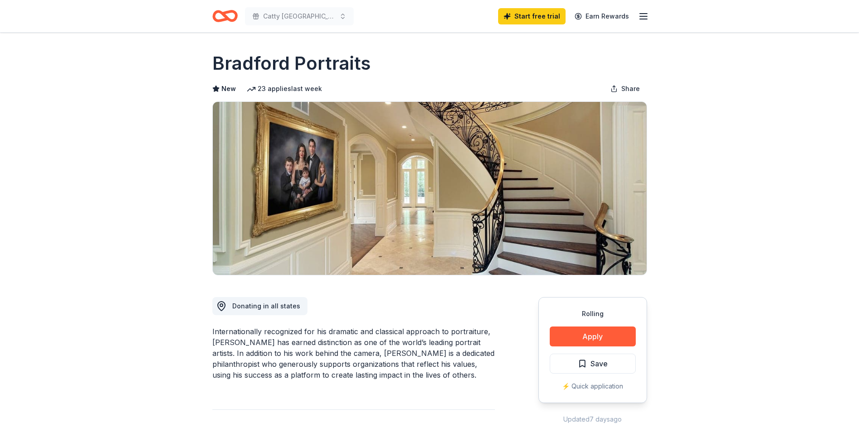 This screenshot has height=432, width=859. Describe the element at coordinates (602, 16) in the screenshot. I see `a: Earn Rewards` at that location.